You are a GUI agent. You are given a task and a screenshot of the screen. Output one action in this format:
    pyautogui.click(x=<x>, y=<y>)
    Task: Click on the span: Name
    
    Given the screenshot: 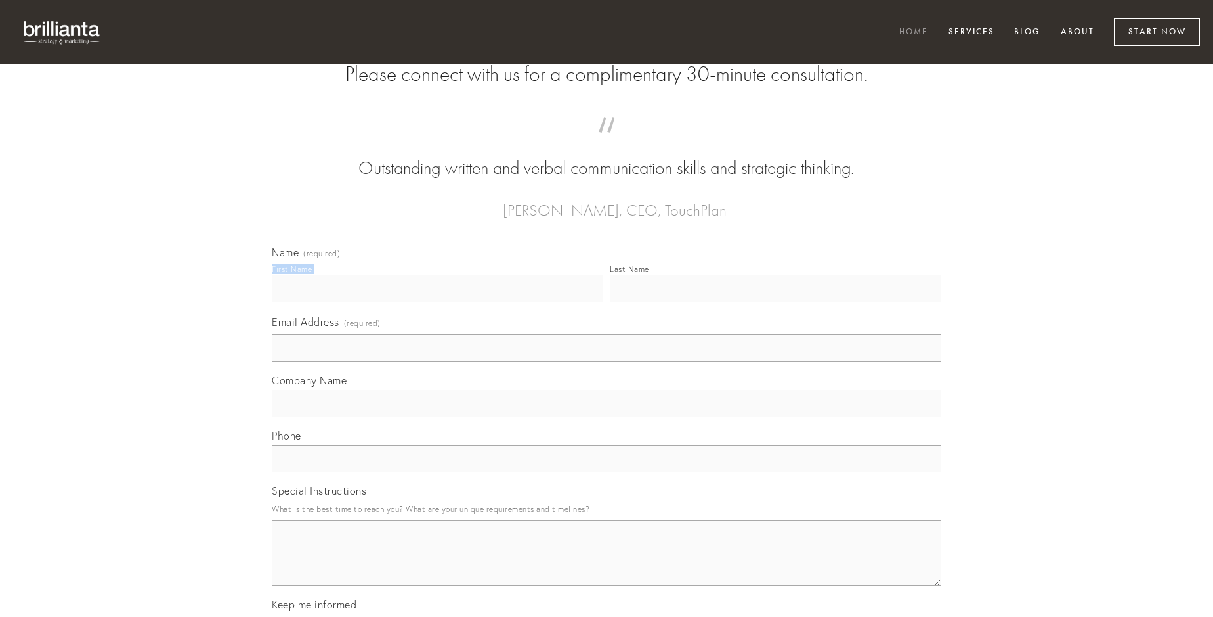 What is the action you would take?
    pyautogui.click(x=285, y=252)
    